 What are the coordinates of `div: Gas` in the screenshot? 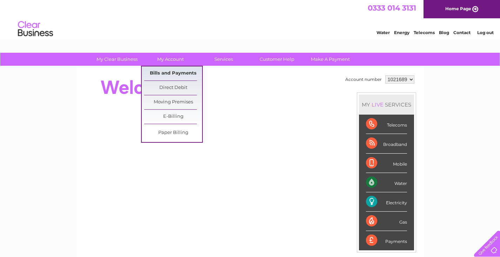 It's located at (387, 221).